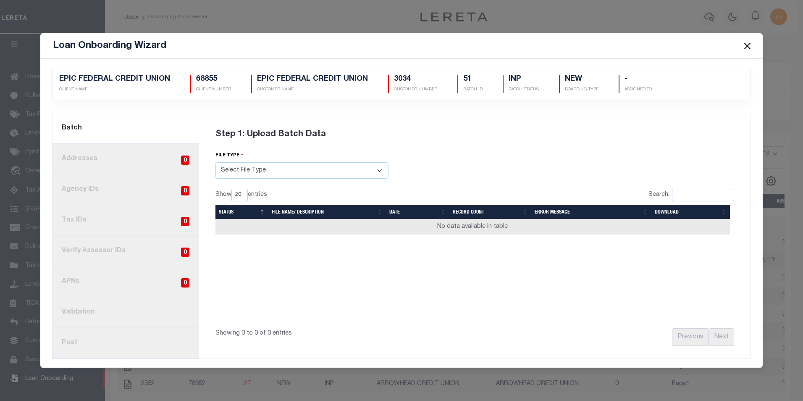  What do you see at coordinates (110, 46) in the screenshot?
I see `h5: Loan Onboarding Wizard` at bounding box center [110, 46].